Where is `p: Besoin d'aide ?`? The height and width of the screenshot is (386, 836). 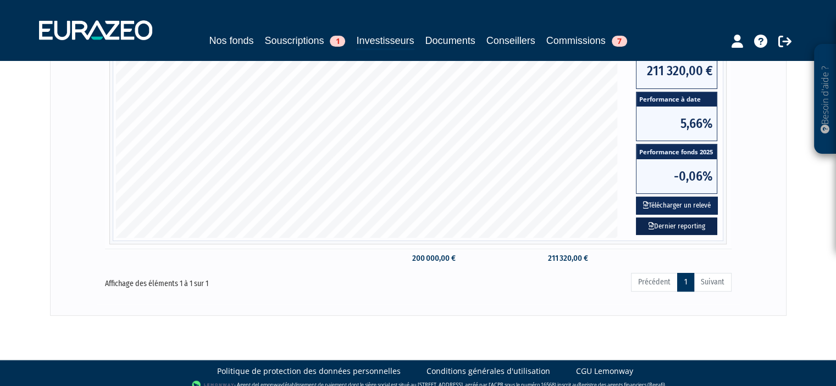 p: Besoin d'aide ? is located at coordinates (825, 99).